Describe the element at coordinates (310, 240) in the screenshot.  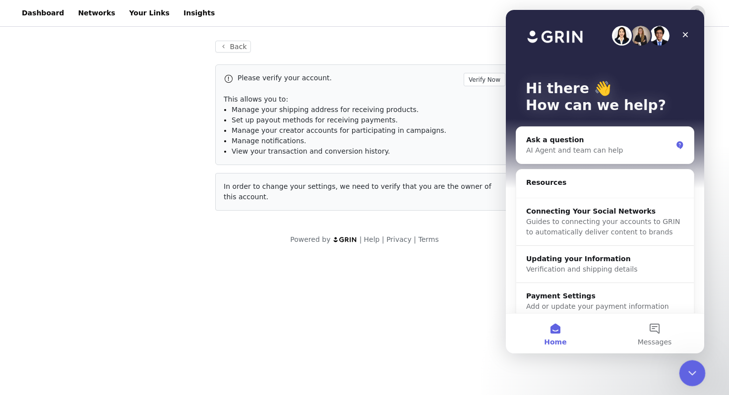
I see `span: Powered by` at that location.